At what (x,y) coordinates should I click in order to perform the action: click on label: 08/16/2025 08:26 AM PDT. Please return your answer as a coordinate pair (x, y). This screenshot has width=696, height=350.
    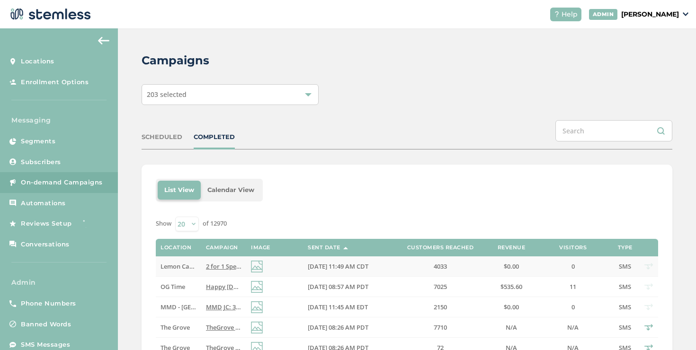
    Looking at the image, I should click on (348, 328).